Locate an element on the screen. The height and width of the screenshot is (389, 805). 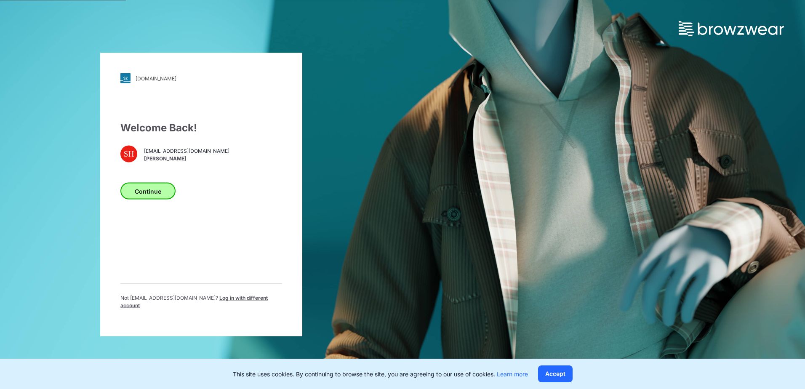
button: Continue is located at coordinates (148, 191).